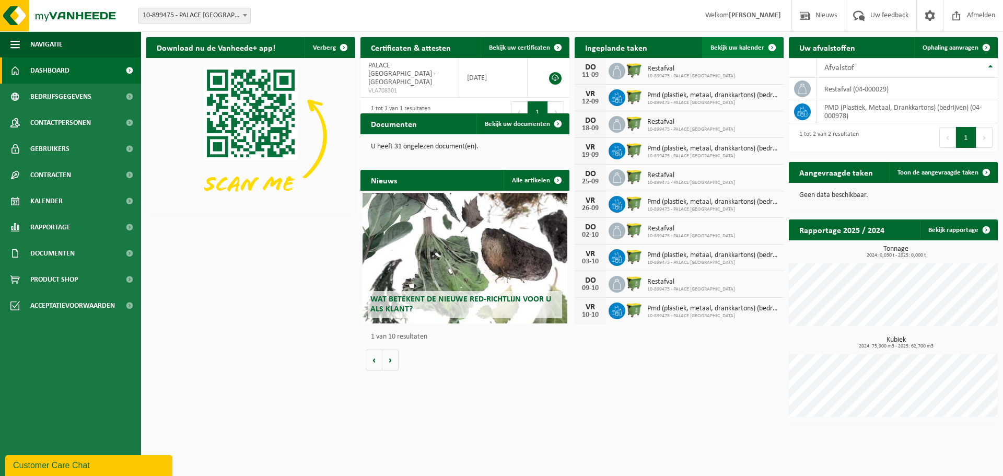 The height and width of the screenshot is (476, 1003). What do you see at coordinates (84, 13) in the screenshot?
I see `div: Customer Care Chat` at bounding box center [84, 13].